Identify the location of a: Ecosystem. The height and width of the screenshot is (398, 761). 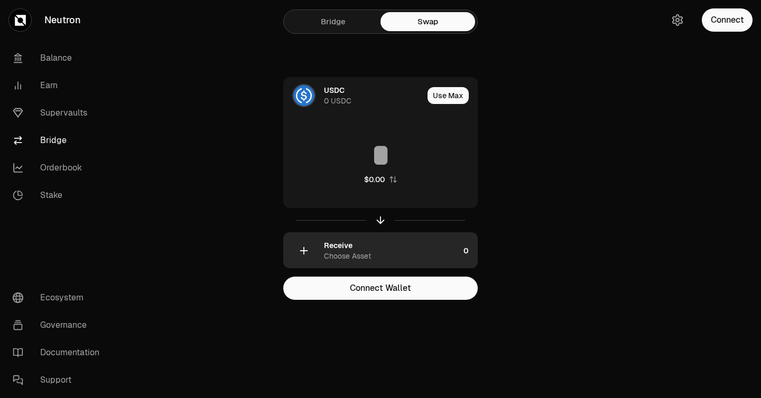
(59, 298).